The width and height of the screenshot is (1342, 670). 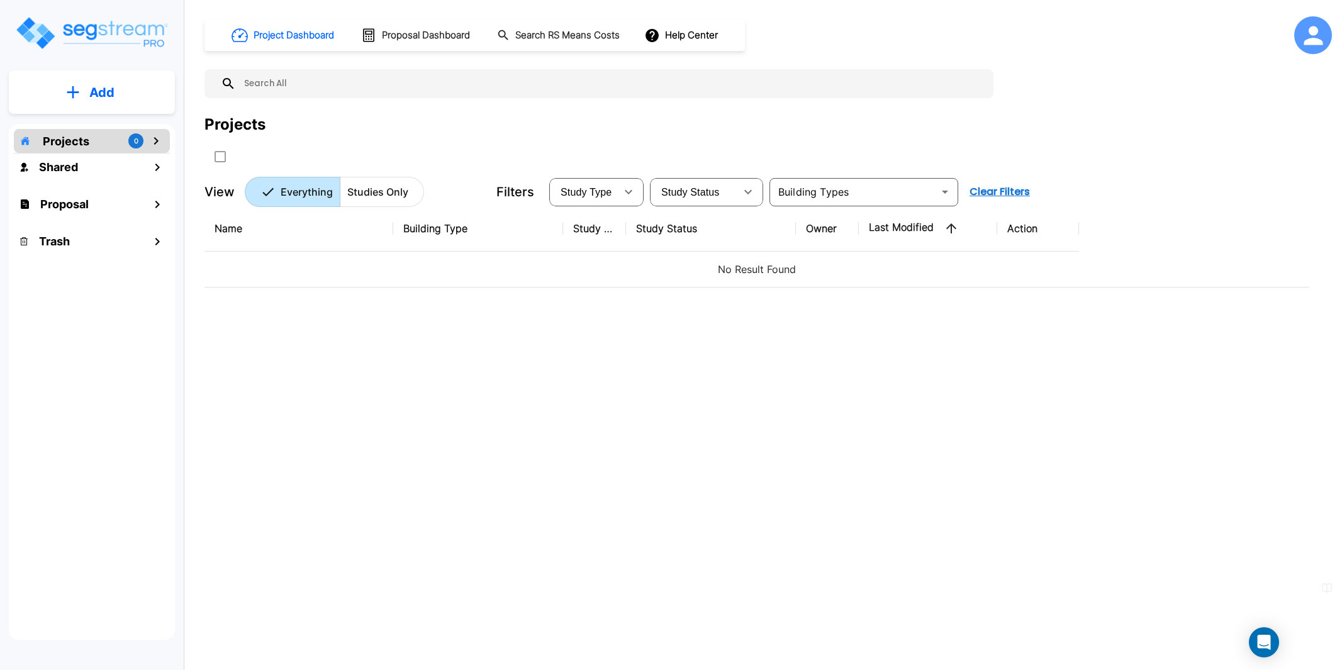 What do you see at coordinates (91, 33) in the screenshot?
I see `img: Logo` at bounding box center [91, 33].